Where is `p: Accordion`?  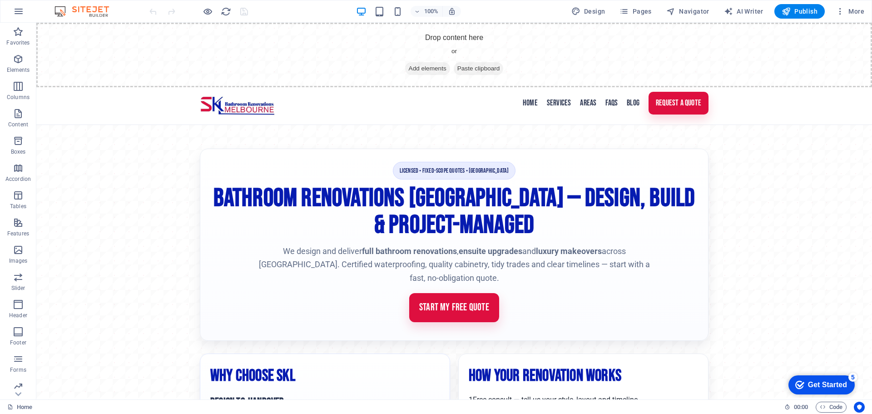 p: Accordion is located at coordinates (18, 179).